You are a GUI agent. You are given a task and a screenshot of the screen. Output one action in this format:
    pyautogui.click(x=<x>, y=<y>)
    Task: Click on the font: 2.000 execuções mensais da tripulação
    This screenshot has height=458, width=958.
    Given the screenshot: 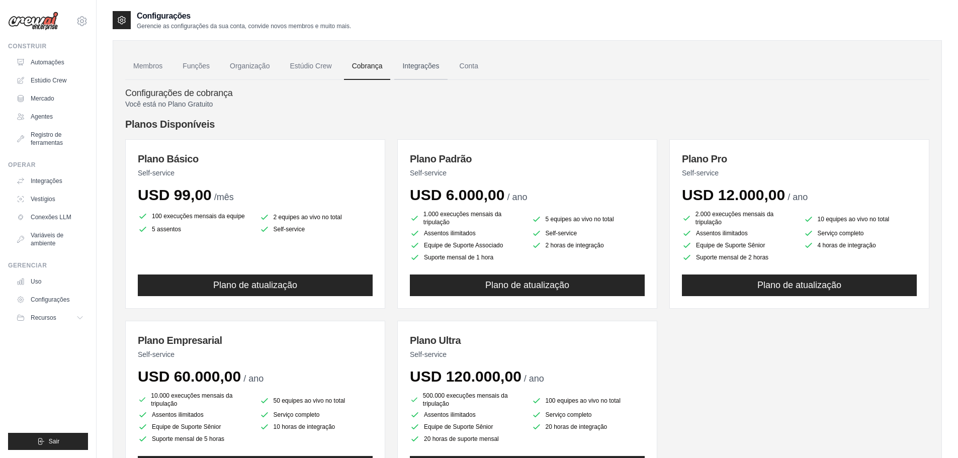 What is the action you would take?
    pyautogui.click(x=734, y=218)
    